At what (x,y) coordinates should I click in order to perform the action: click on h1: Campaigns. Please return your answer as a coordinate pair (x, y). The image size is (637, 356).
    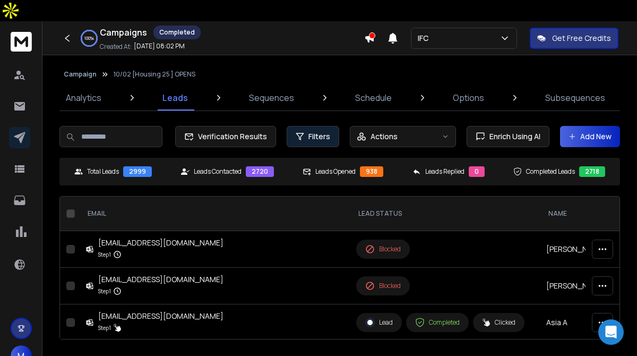
    Looking at the image, I should click on (123, 32).